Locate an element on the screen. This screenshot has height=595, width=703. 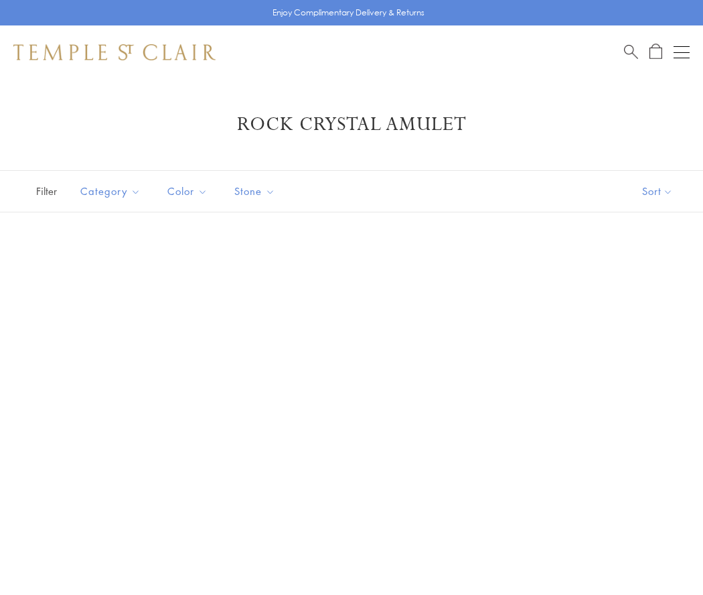
button: Open navigation is located at coordinates (682, 52).